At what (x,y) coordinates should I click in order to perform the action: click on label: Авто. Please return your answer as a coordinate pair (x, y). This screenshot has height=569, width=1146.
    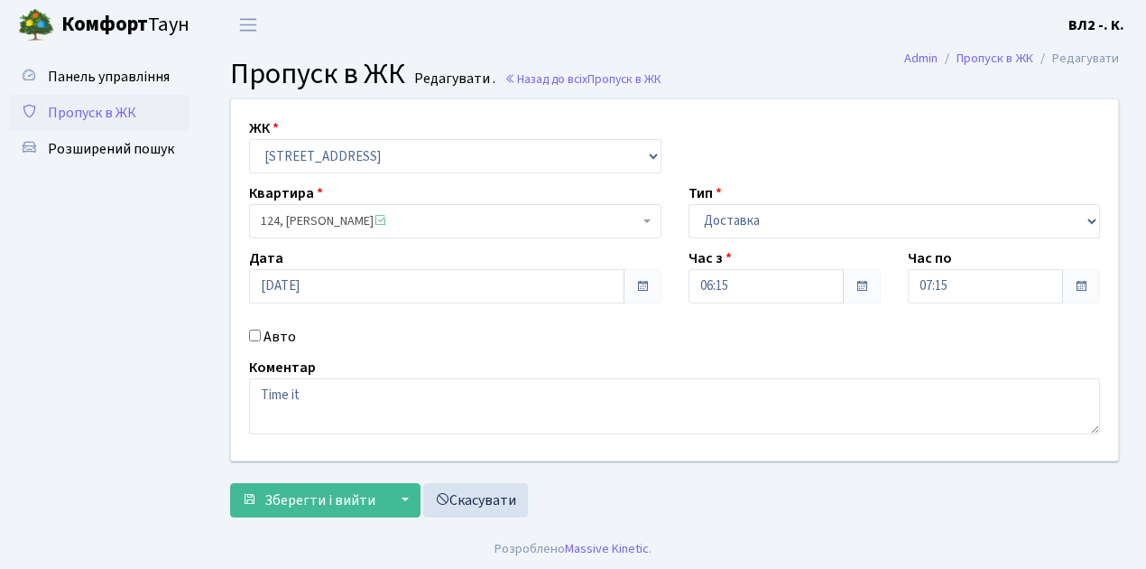
    Looking at the image, I should click on (280, 337).